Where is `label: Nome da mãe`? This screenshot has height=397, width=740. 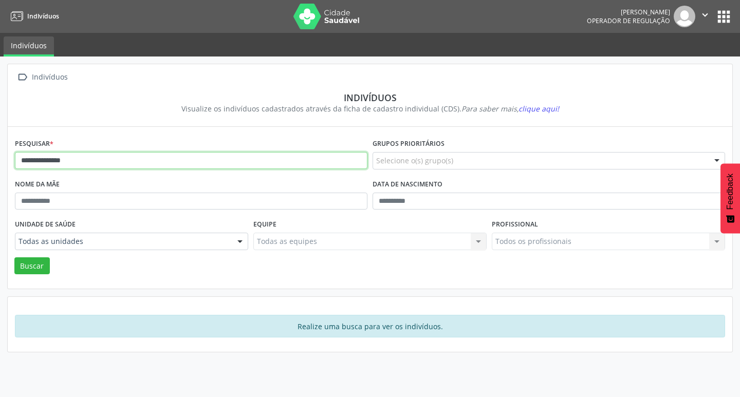
label: Nome da mãe is located at coordinates (37, 184).